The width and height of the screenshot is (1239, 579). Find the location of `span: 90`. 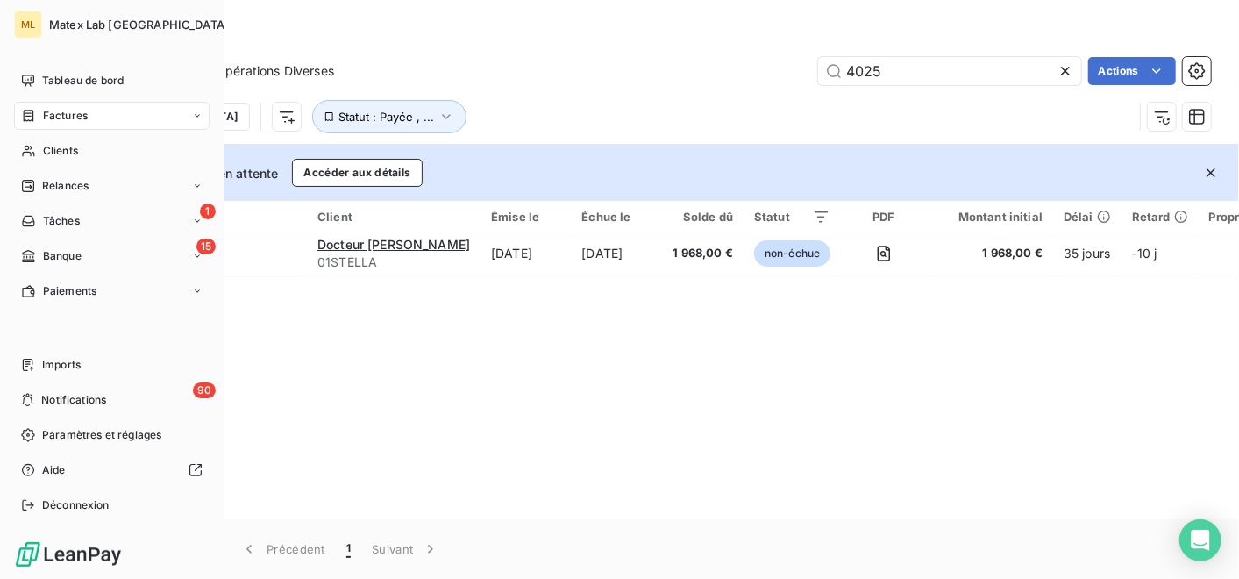

span: 90 is located at coordinates (204, 390).